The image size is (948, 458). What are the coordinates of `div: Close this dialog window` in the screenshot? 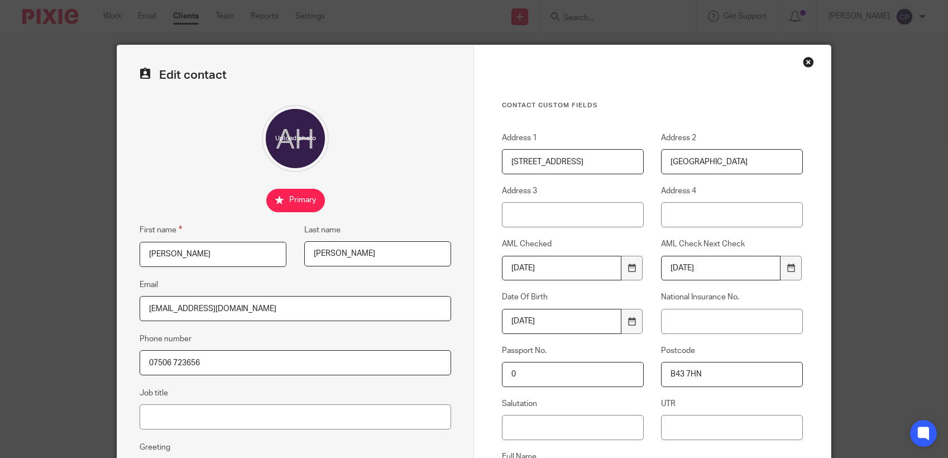 It's located at (808, 62).